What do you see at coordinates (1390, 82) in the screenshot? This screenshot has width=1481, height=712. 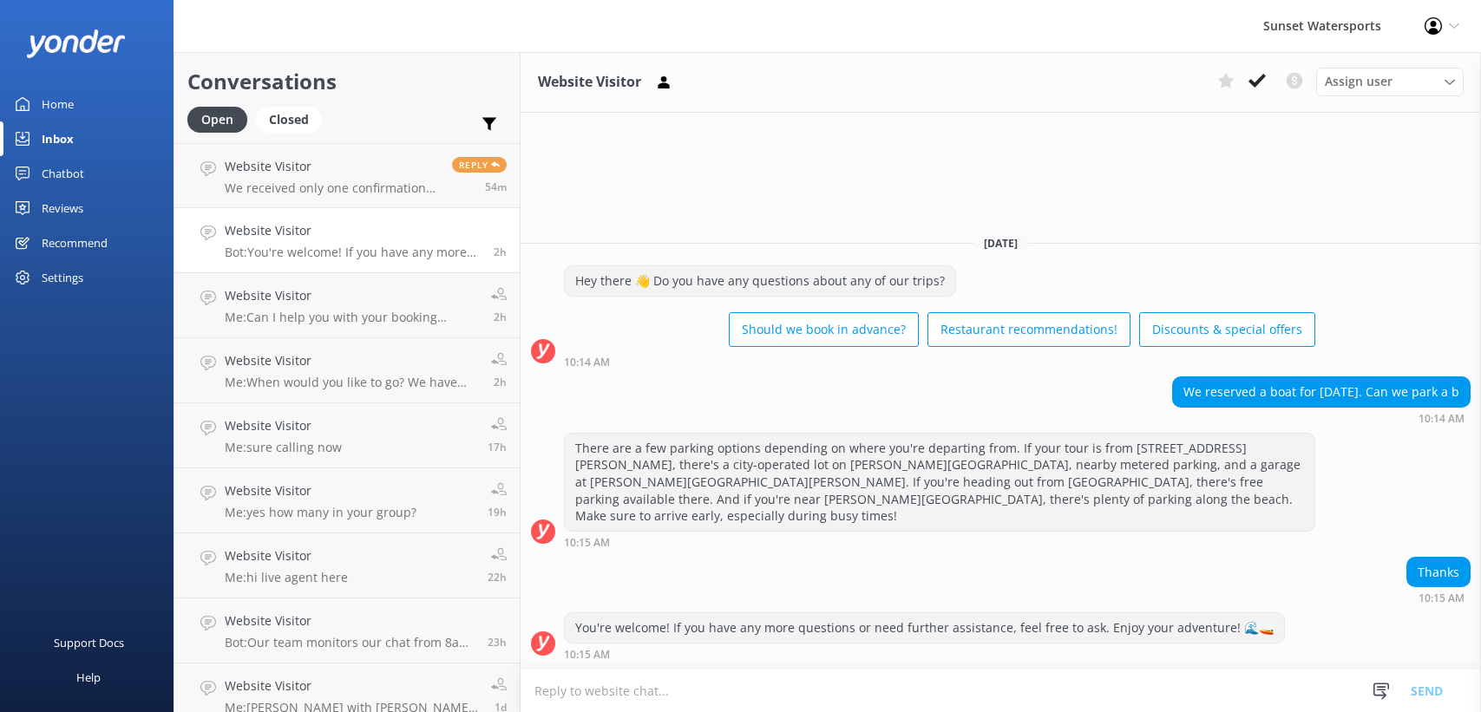 I see `div: Assign User` at bounding box center [1390, 82].